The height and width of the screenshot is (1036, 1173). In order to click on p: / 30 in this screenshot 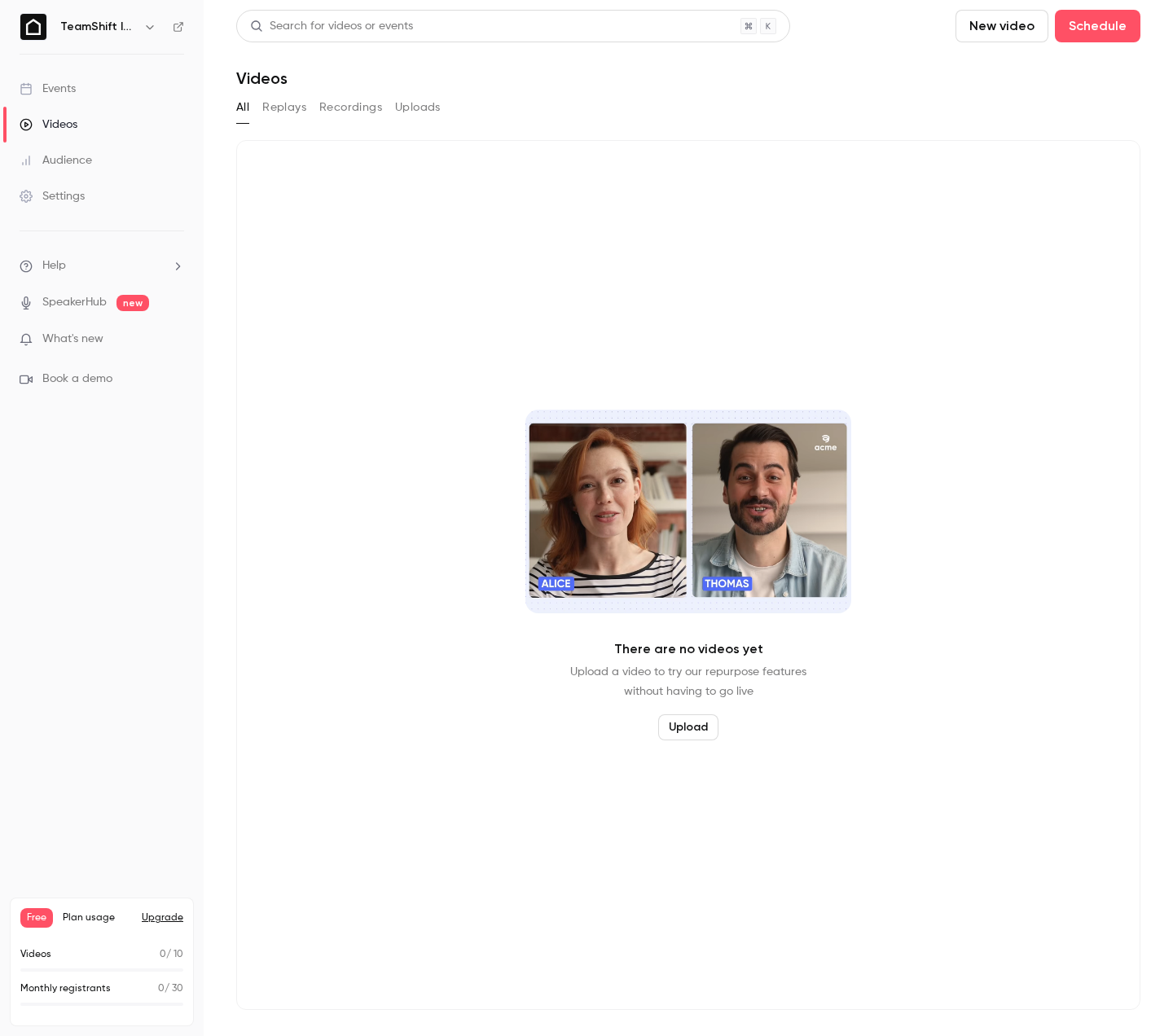, I will do `click(171, 989)`.